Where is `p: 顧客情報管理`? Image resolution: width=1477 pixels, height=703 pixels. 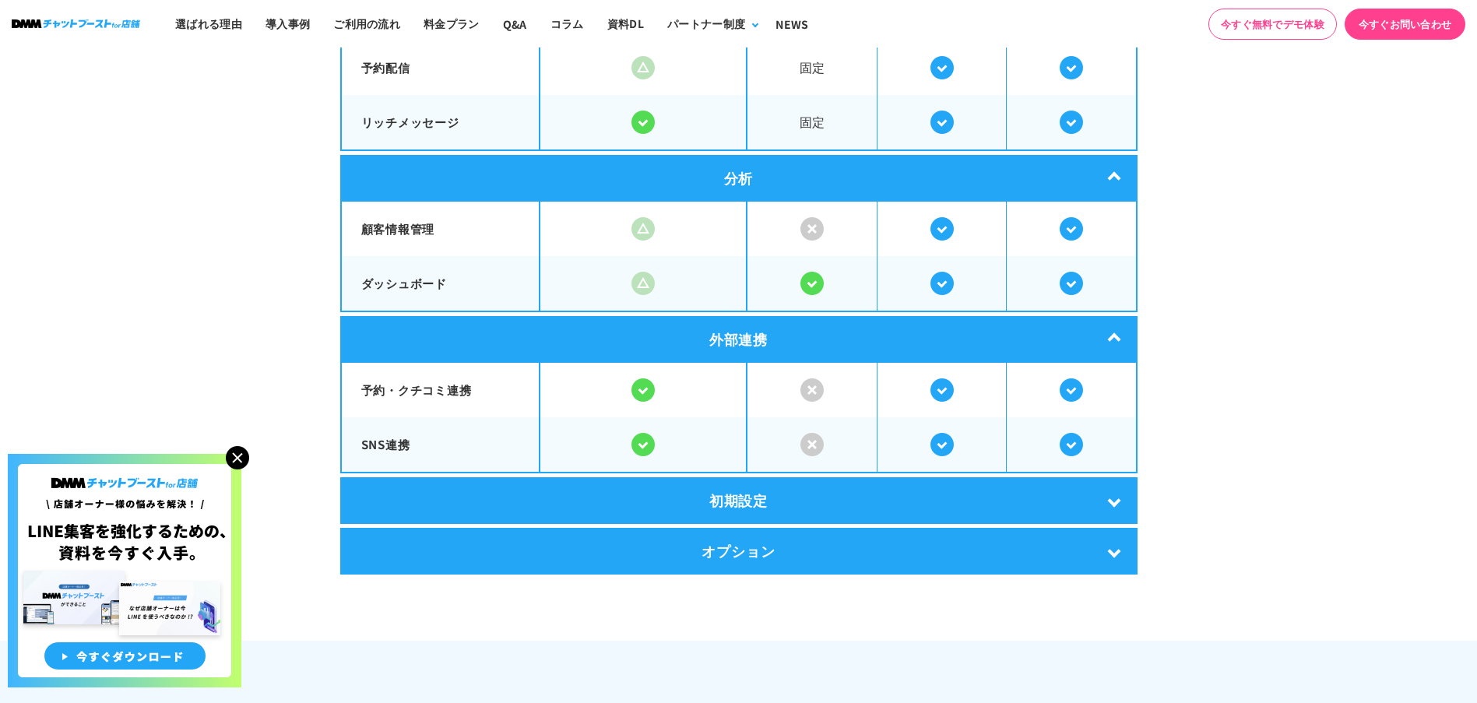 p: 顧客情報管理 is located at coordinates (441, 229).